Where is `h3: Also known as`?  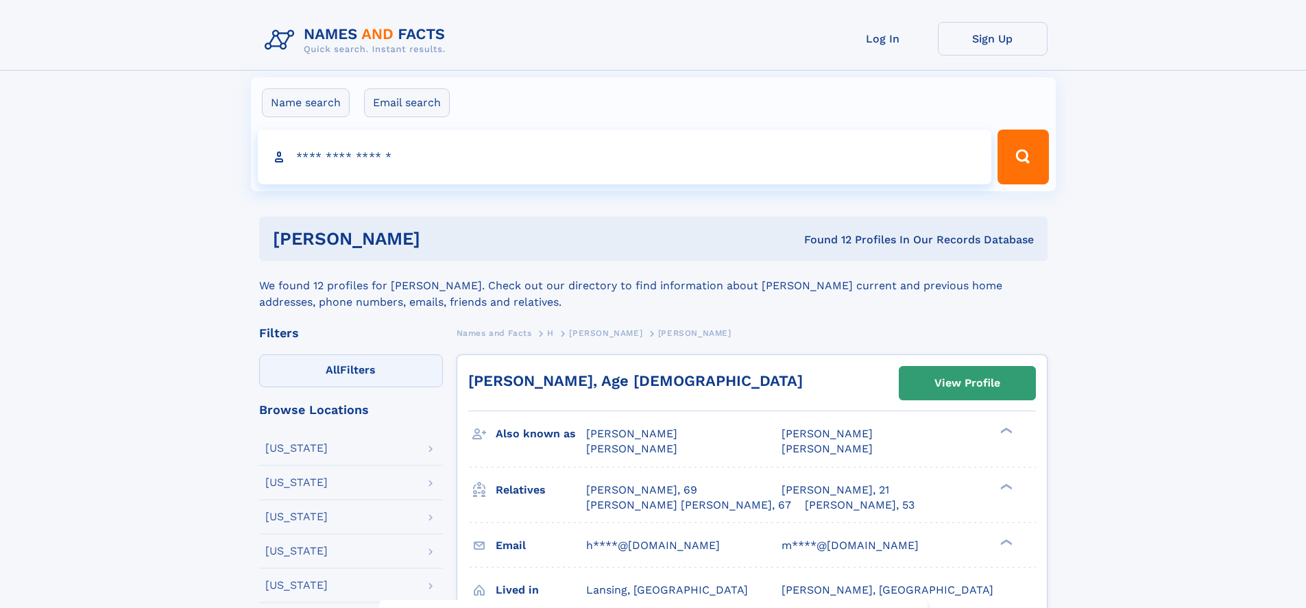 h3: Also known as is located at coordinates (541, 434).